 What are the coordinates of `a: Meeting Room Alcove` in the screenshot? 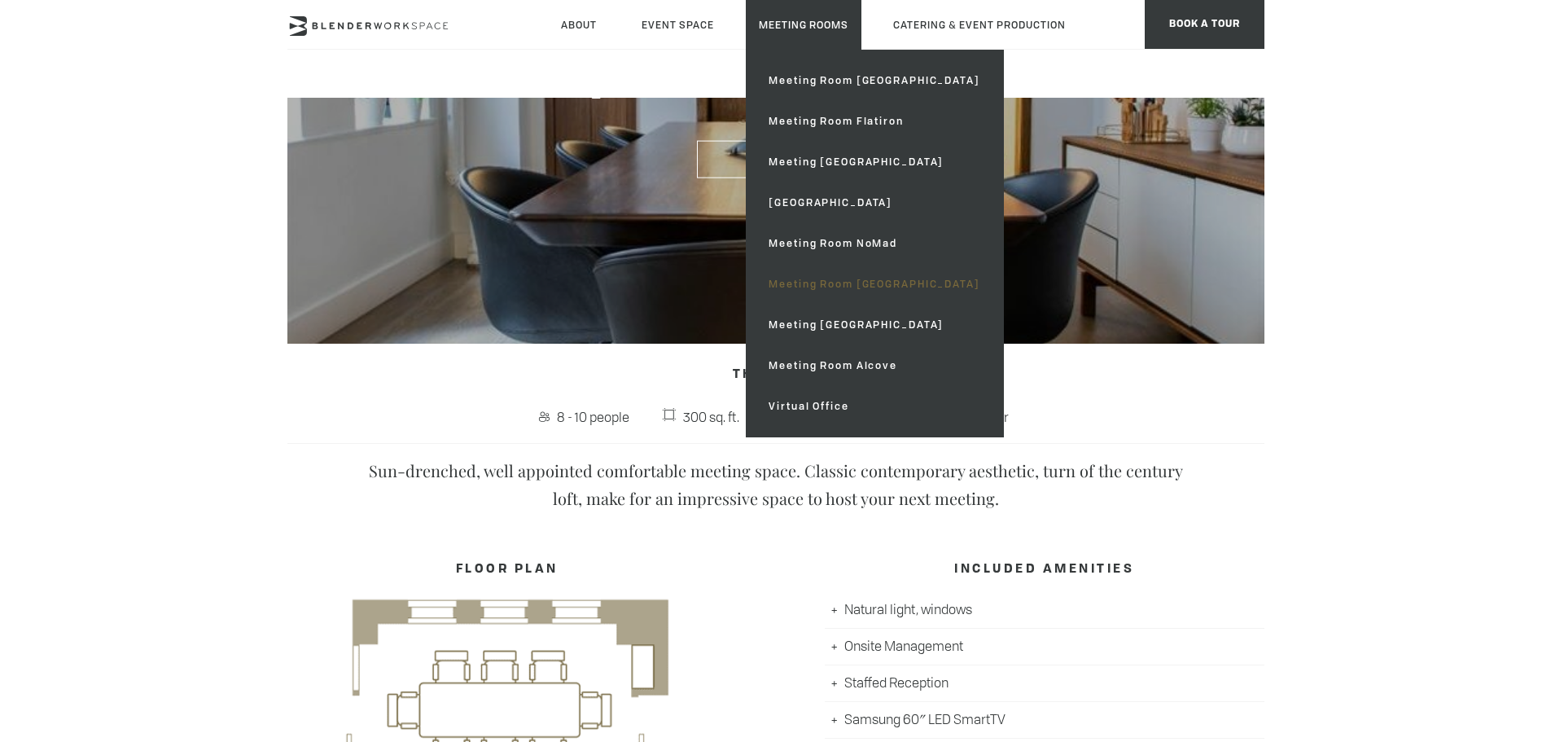 It's located at (873, 366).